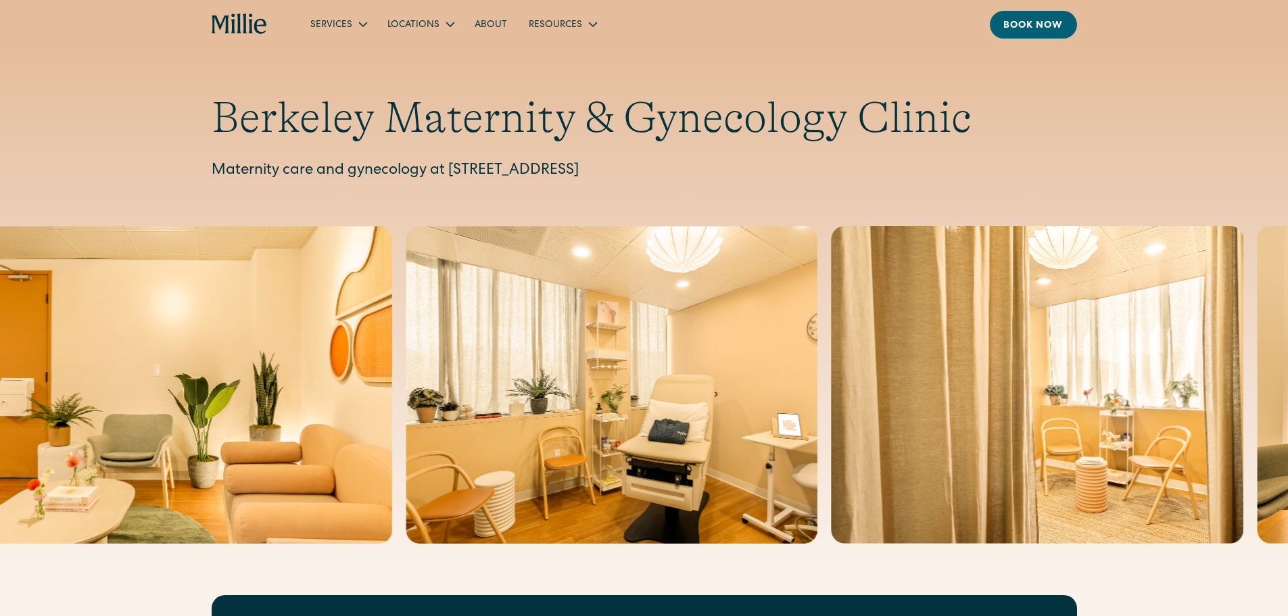 This screenshot has width=1288, height=616. I want to click on a: Book now, so click(1033, 24).